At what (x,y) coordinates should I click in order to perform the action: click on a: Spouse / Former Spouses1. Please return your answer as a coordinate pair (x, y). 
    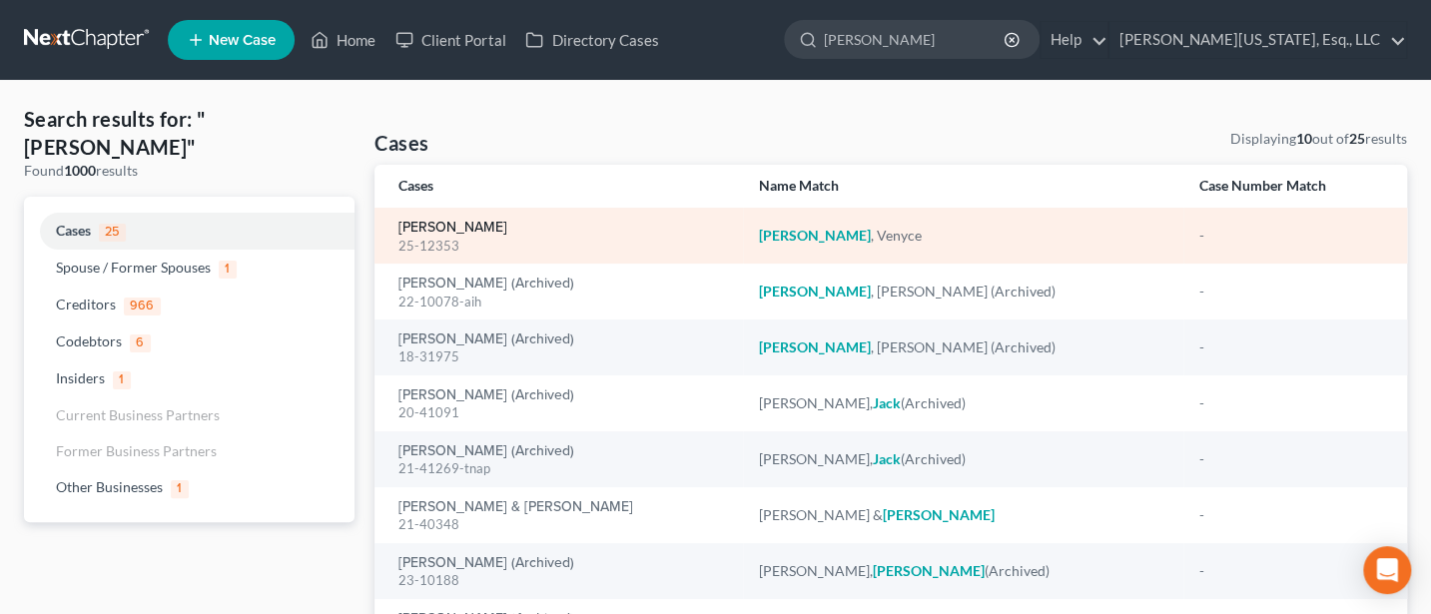
    Looking at the image, I should click on (189, 268).